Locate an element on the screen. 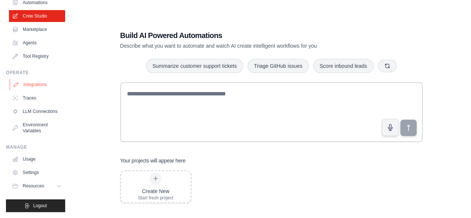 Image resolution: width=471 pixels, height=218 pixels. button: Triage GitHub issues is located at coordinates (278, 66).